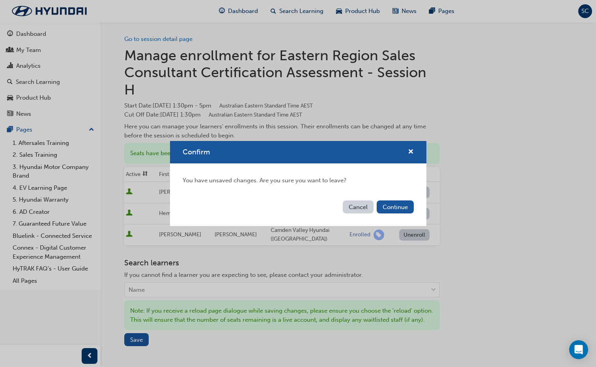 This screenshot has height=367, width=596. What do you see at coordinates (358, 207) in the screenshot?
I see `button: Cancel` at bounding box center [358, 207].